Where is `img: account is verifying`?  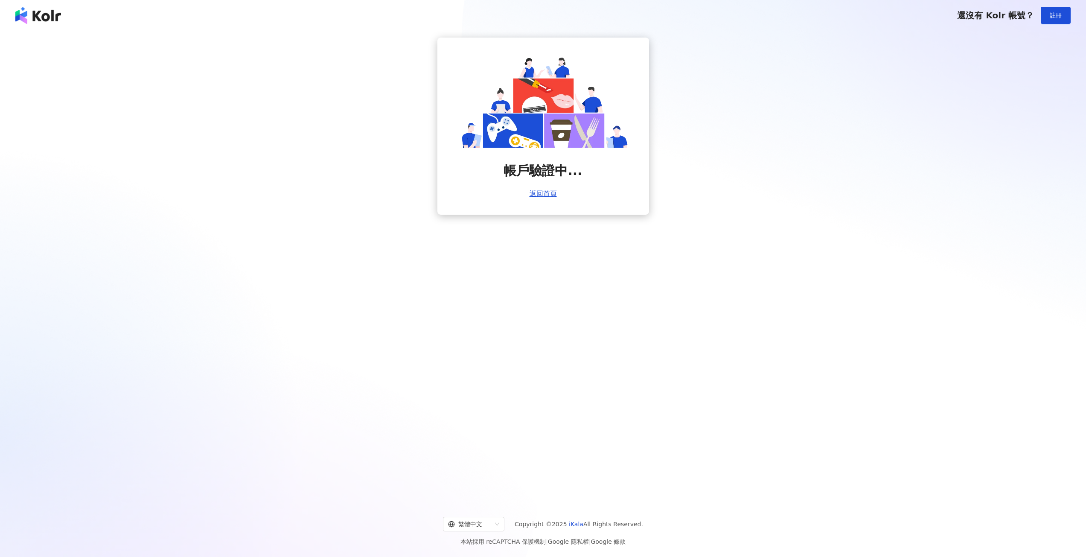 img: account is verifying is located at coordinates (543, 101).